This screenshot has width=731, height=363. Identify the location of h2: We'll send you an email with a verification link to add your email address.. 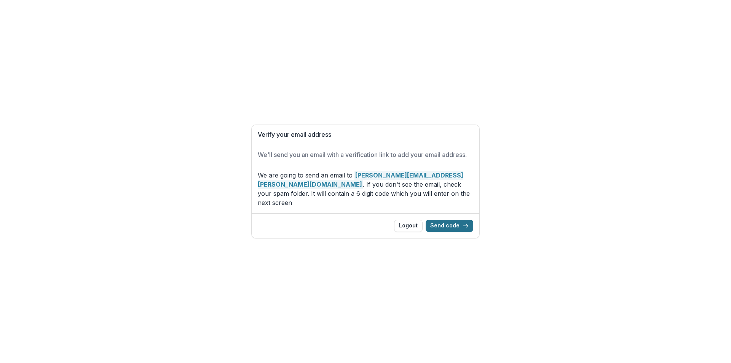
(366, 155).